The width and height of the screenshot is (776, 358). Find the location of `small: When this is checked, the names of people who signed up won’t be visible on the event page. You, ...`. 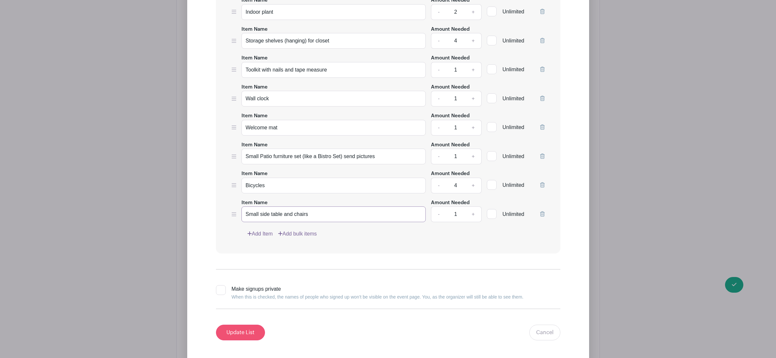

small: When this is checked, the names of people who signed up won’t be visible on the event page. You, ... is located at coordinates (377, 297).